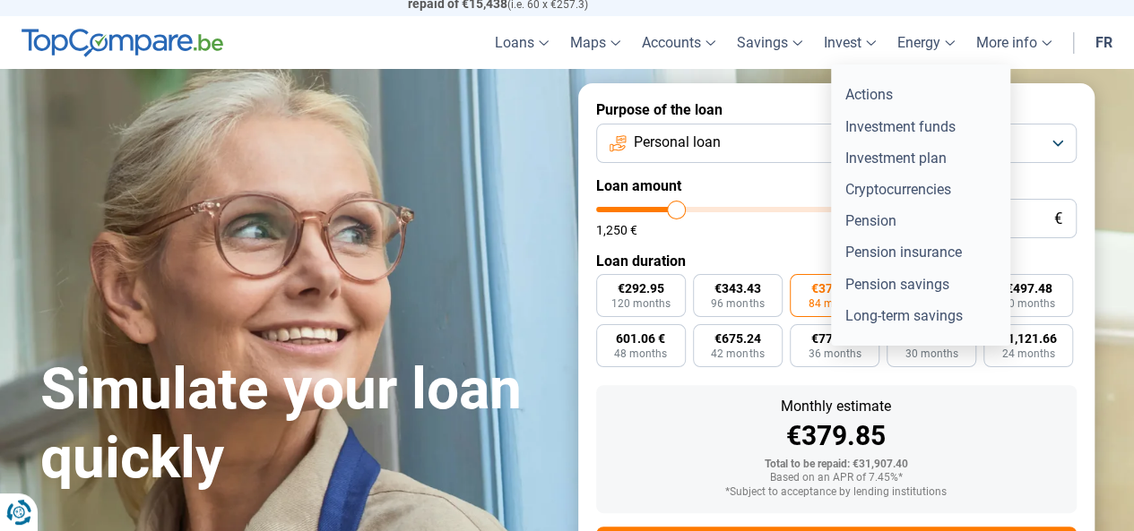 The width and height of the screenshot is (1134, 531). Describe the element at coordinates (640, 354) in the screenshot. I see `font: 48 months` at that location.